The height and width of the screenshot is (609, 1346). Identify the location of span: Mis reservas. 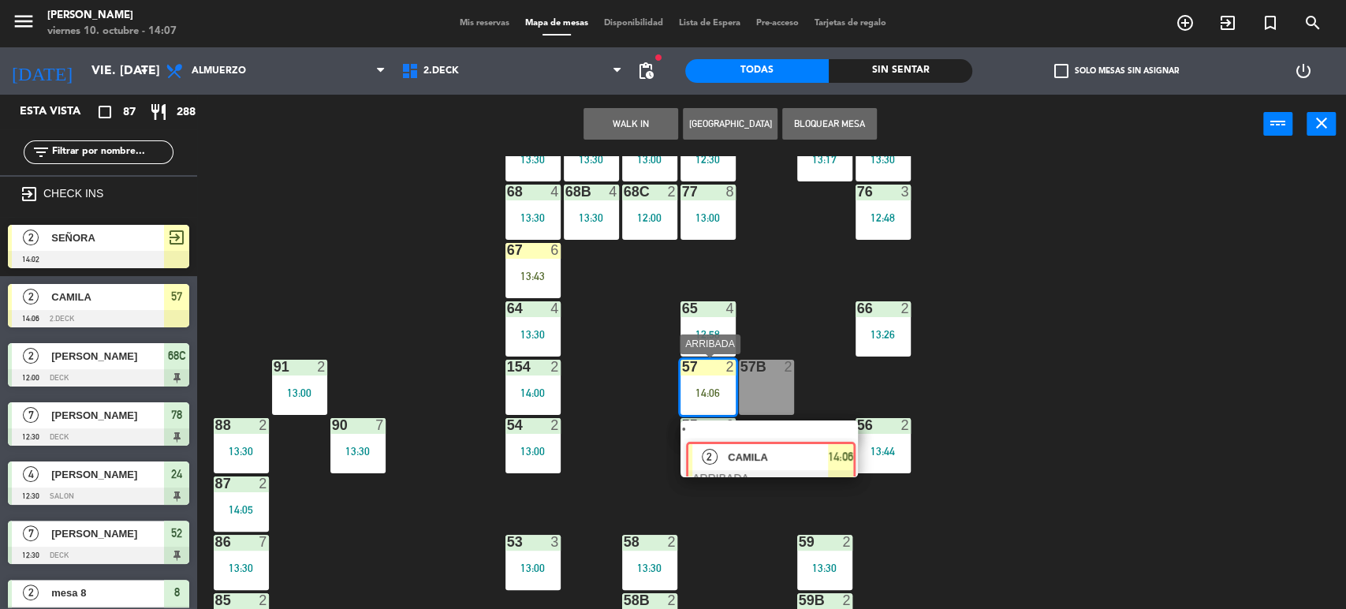
(484, 23).